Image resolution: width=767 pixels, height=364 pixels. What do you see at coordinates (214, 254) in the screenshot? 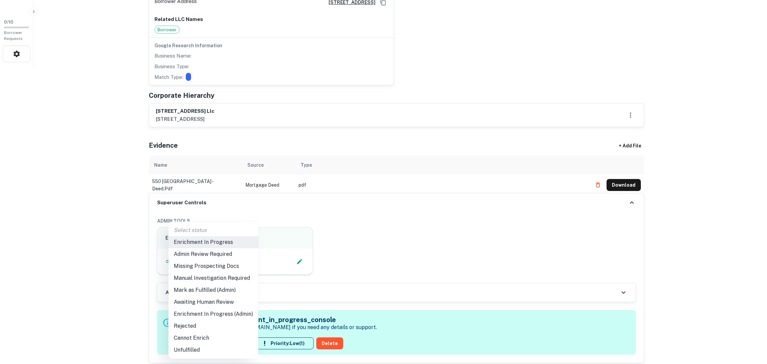
I see `li: Admin Review Required` at bounding box center [214, 254].